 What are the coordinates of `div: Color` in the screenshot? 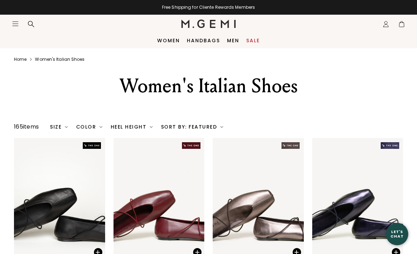 It's located at (89, 127).